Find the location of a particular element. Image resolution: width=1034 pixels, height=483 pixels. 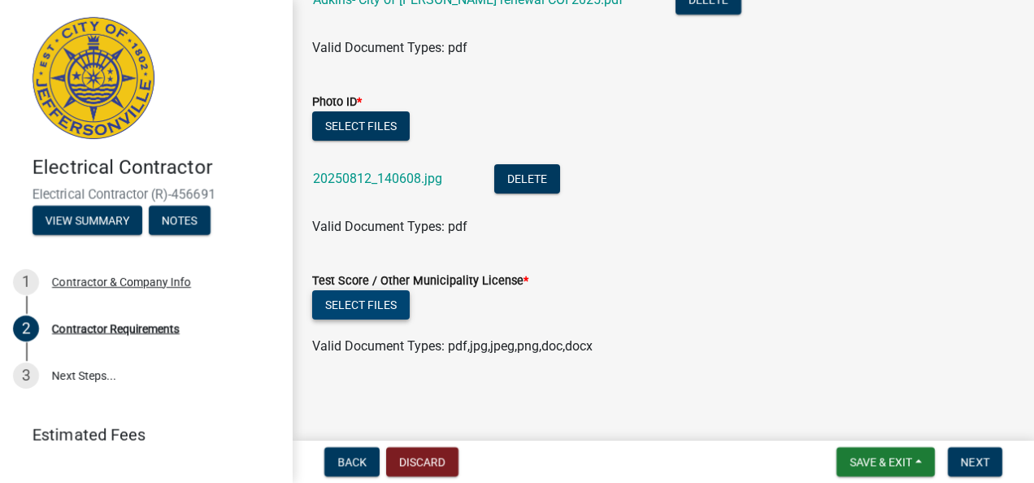

div: 2 is located at coordinates (26, 328).